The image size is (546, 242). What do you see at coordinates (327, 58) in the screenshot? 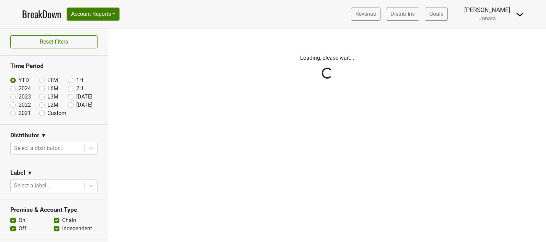
I see `p: Loading, please wait...` at bounding box center [327, 58].